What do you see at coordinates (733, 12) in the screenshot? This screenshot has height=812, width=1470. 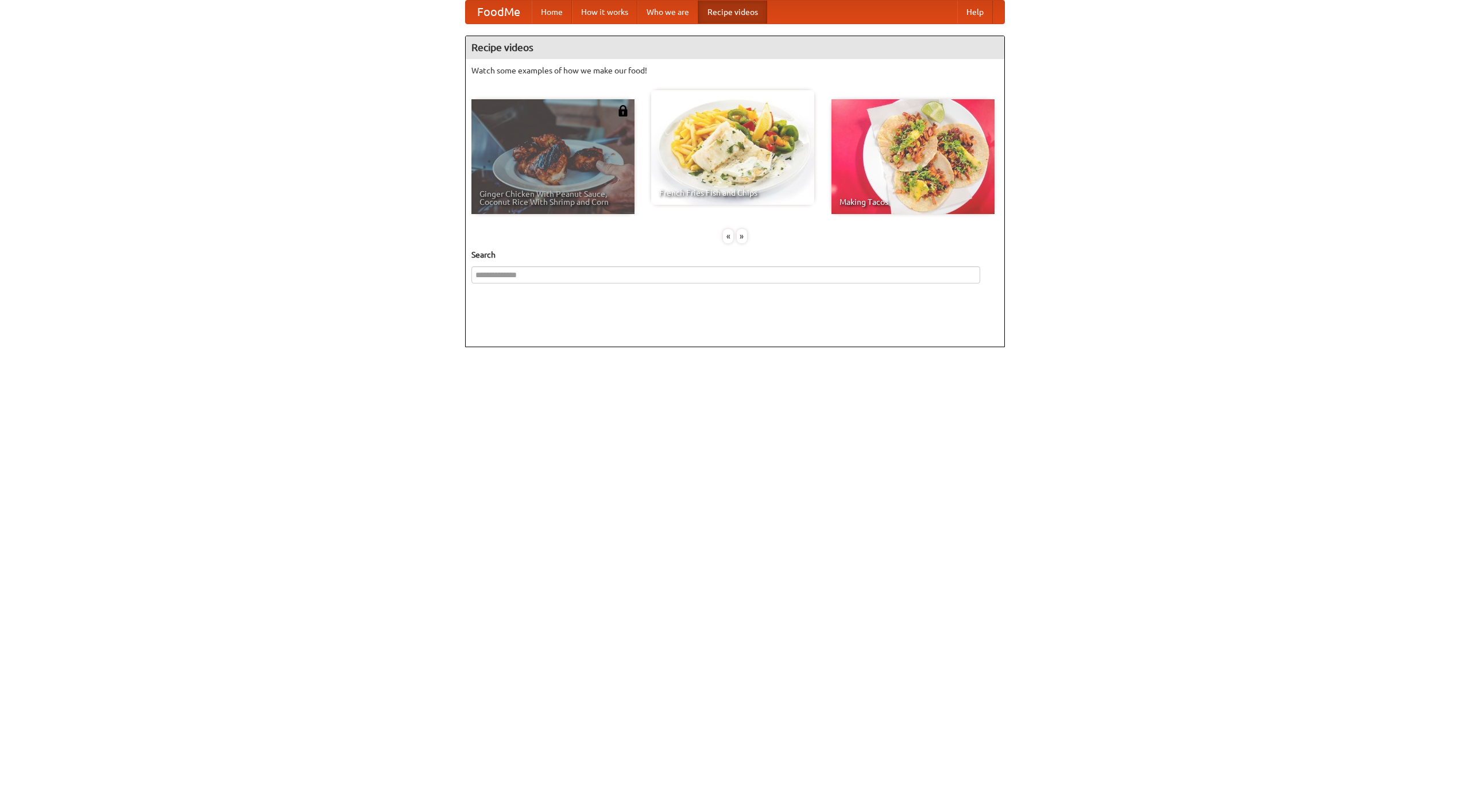 I see `a: Recipe videos` at bounding box center [733, 12].